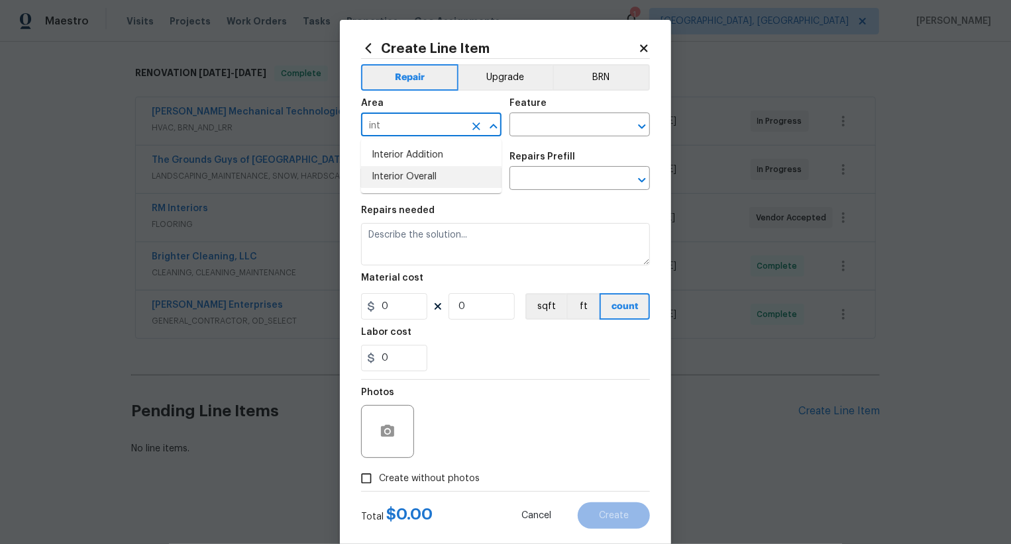 Image resolution: width=1011 pixels, height=544 pixels. What do you see at coordinates (536, 516) in the screenshot?
I see `button: Cancel` at bounding box center [536, 516].